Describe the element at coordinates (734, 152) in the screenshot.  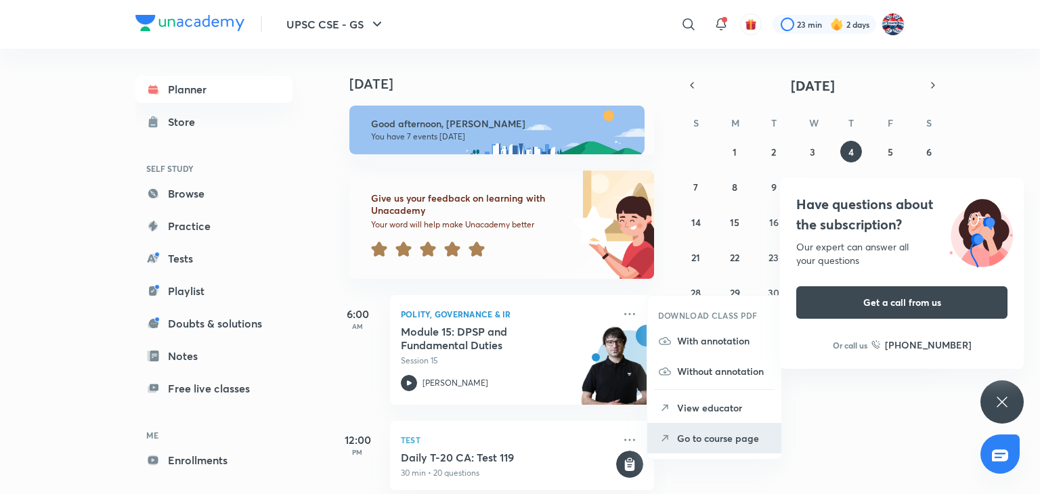
I see `button: September 1, 2025` at that location.